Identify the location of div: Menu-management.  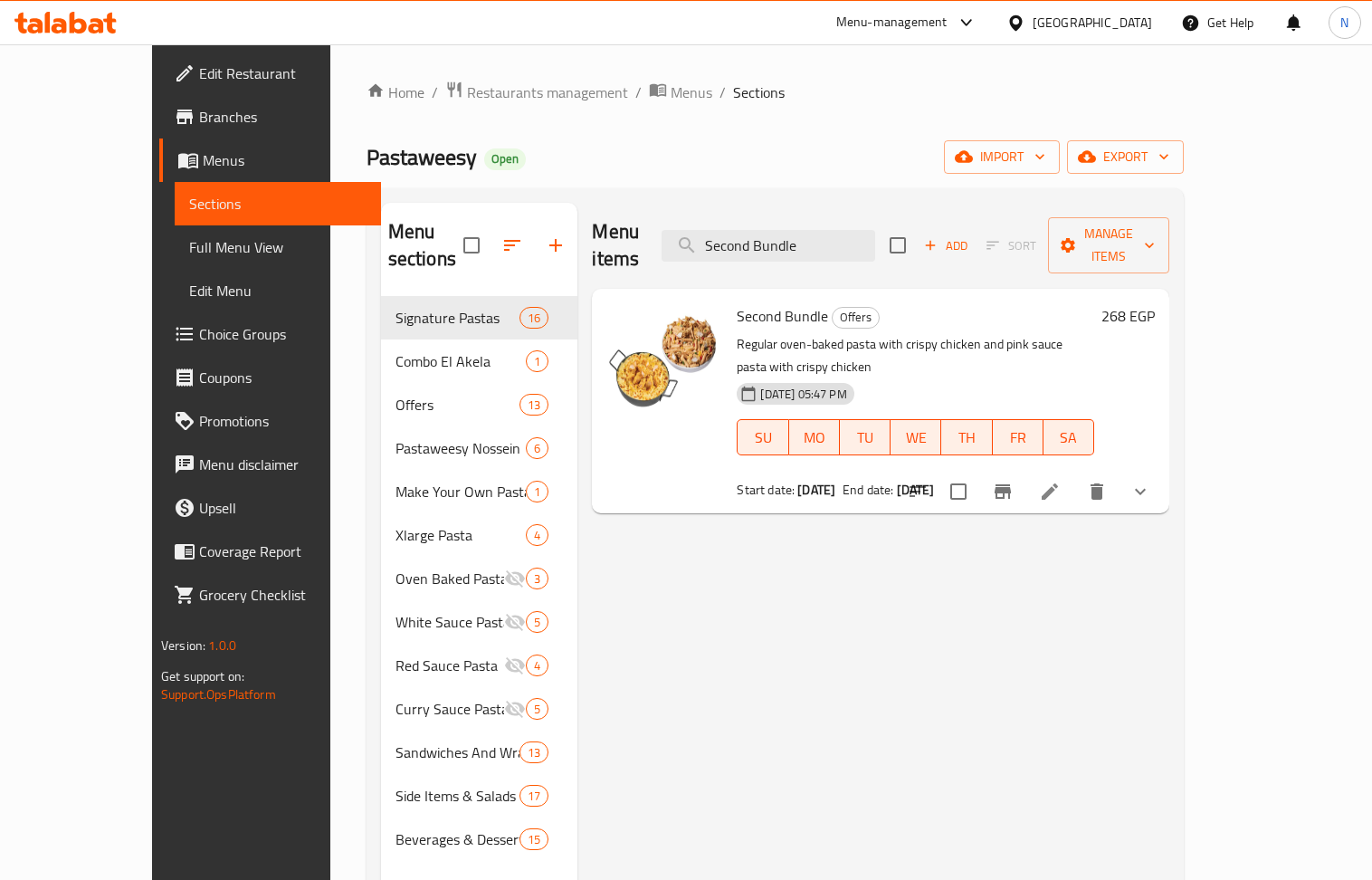
(891, 22).